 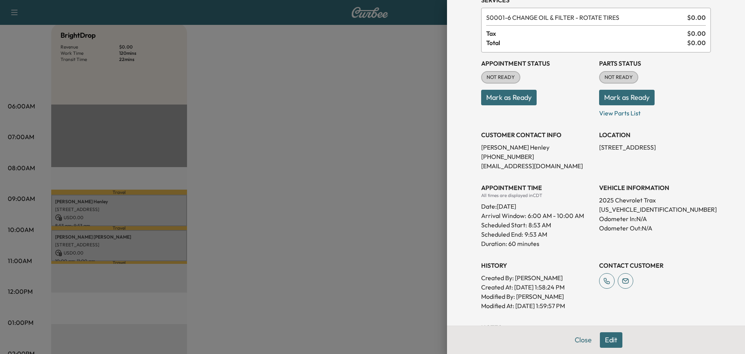 I want to click on p: Odometer In: N/A, so click(x=655, y=219).